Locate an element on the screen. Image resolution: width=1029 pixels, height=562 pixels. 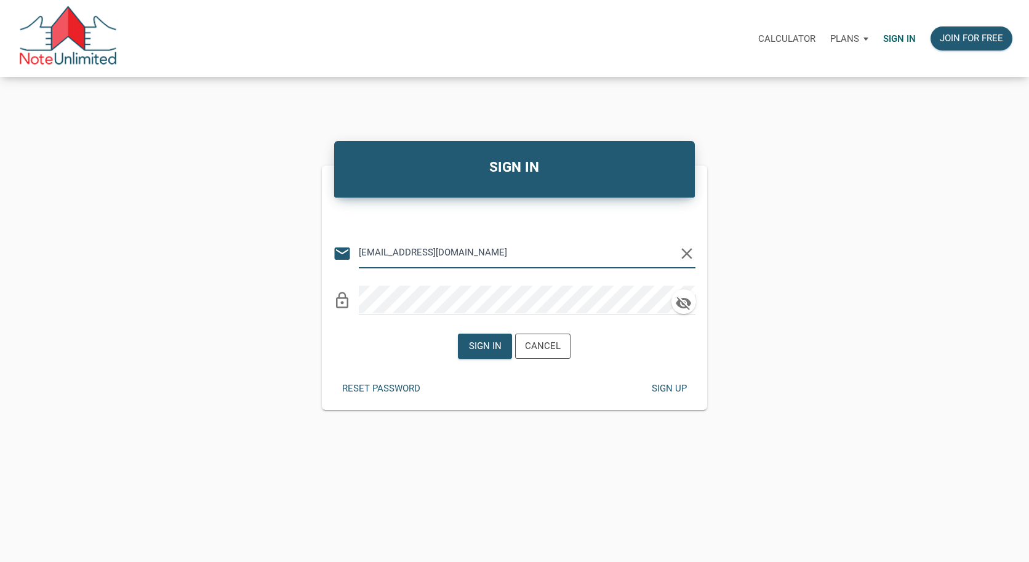
div: Sign in is located at coordinates (485, 346).